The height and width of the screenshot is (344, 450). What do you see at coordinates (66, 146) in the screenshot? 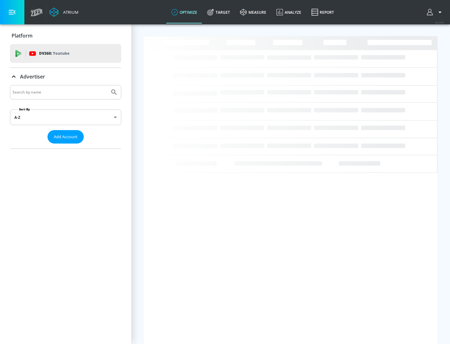
I see `nav: list of Advertiser` at bounding box center [66, 146].